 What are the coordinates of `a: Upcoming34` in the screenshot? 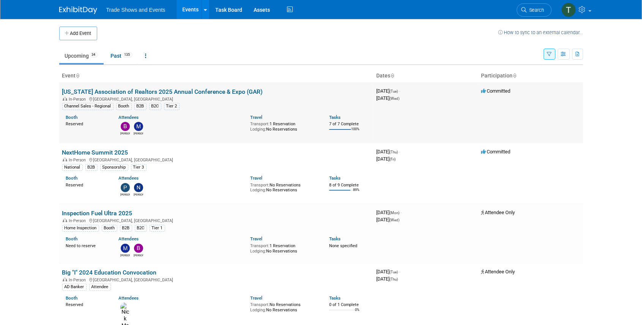 It's located at (81, 56).